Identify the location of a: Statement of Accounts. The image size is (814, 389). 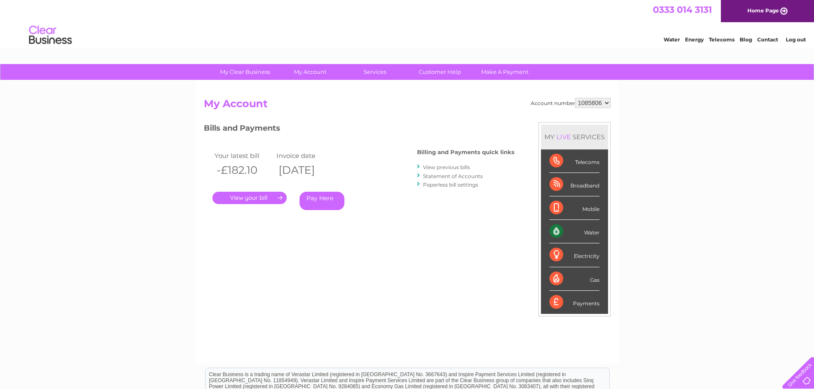
(453, 176).